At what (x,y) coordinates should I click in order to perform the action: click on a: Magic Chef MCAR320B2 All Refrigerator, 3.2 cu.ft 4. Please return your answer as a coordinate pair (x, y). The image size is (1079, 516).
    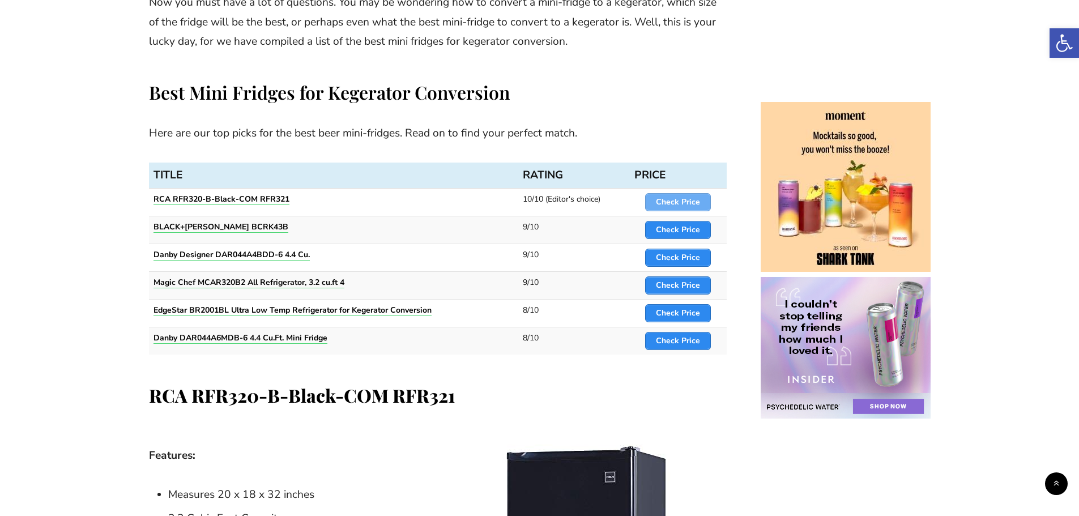
    Looking at the image, I should click on (249, 282).